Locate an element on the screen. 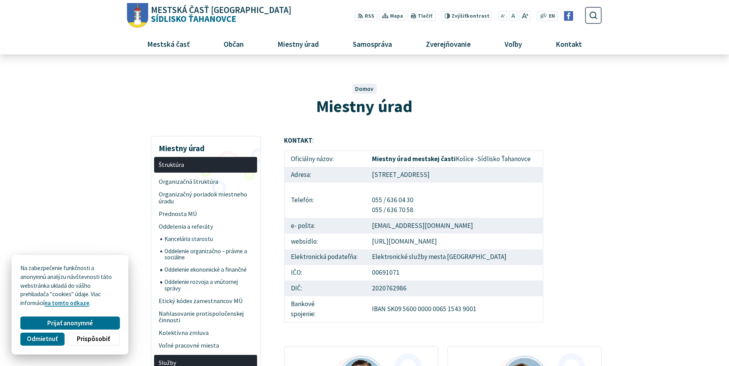  p: Na zabezpečenie funkčnosti a anonymnú analýzu návštevnosti táto webstránka ukladá do vášho prehli... is located at coordinates (70, 286).